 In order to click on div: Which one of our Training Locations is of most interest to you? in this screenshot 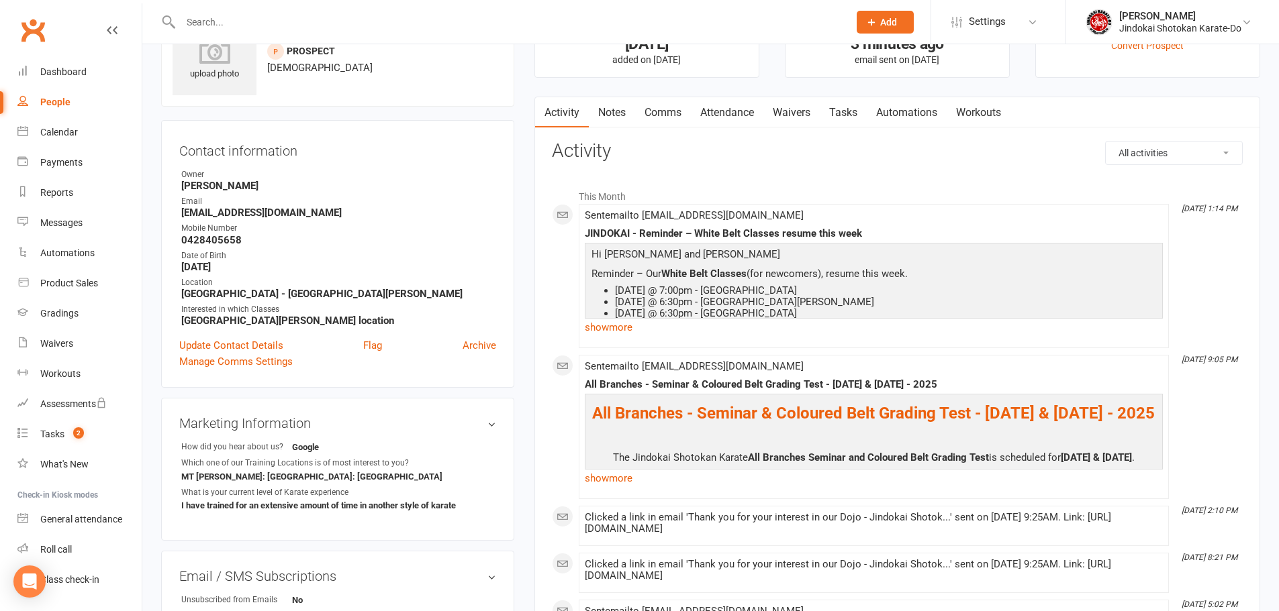, I will do `click(295, 463)`.